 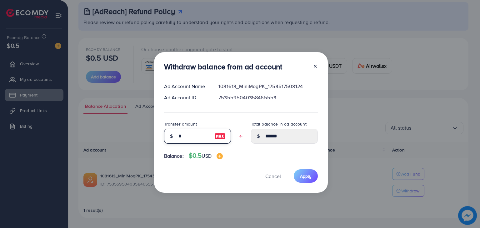 What do you see at coordinates (306, 176) in the screenshot?
I see `span: Apply` at bounding box center [306, 176].